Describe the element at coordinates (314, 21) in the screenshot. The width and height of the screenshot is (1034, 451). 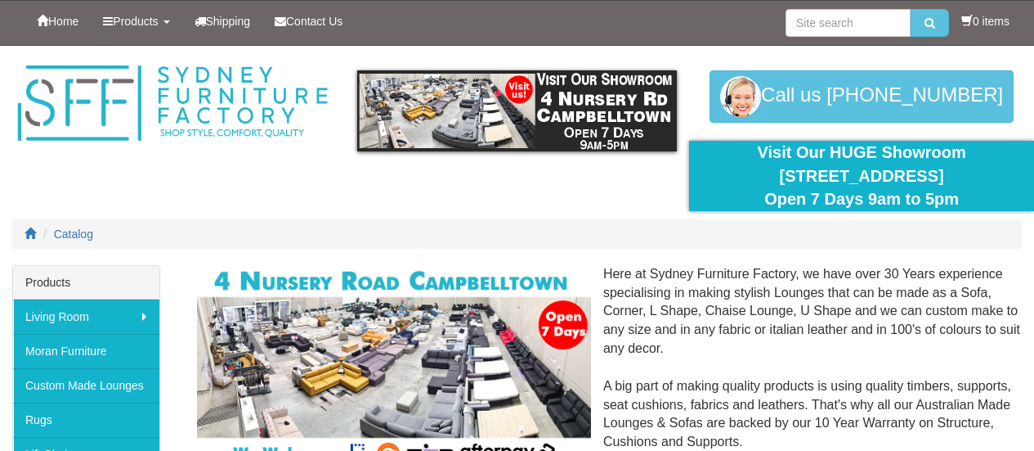
I see `span: Contact Us` at that location.